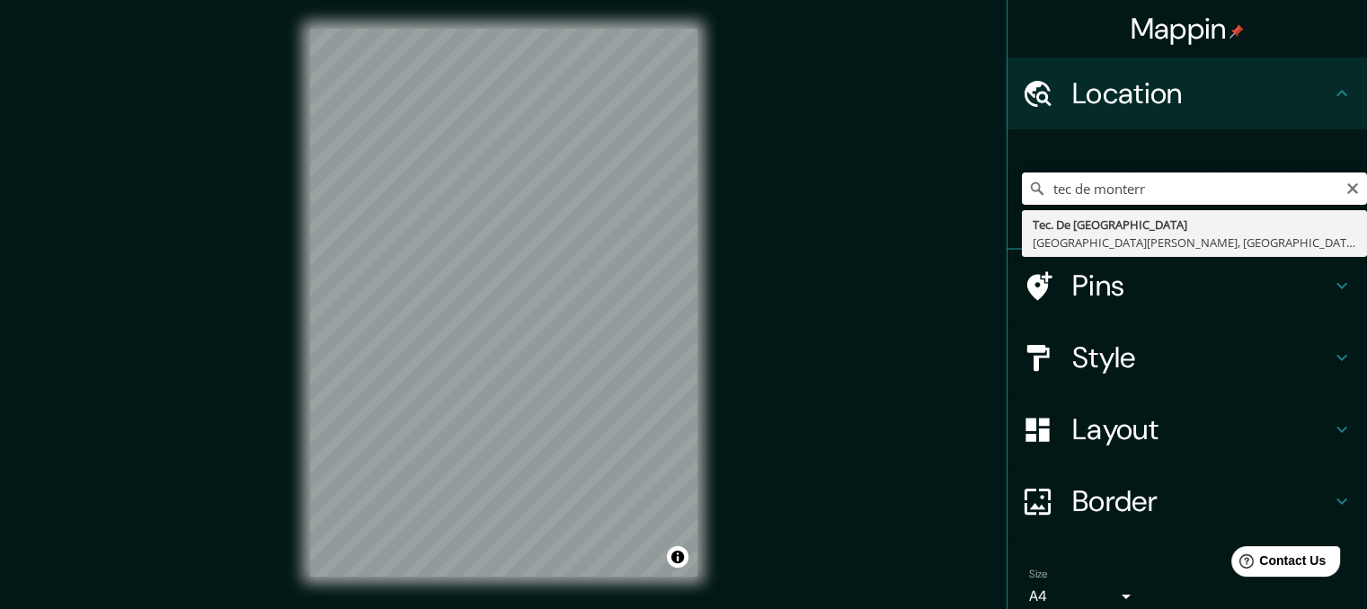 Image resolution: width=1367 pixels, height=609 pixels. I want to click on canvas: Map, so click(503, 303).